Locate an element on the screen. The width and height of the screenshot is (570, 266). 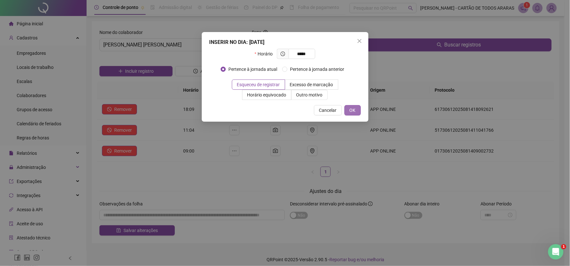
span: Pertence à jornada anterior is located at coordinates (317, 69).